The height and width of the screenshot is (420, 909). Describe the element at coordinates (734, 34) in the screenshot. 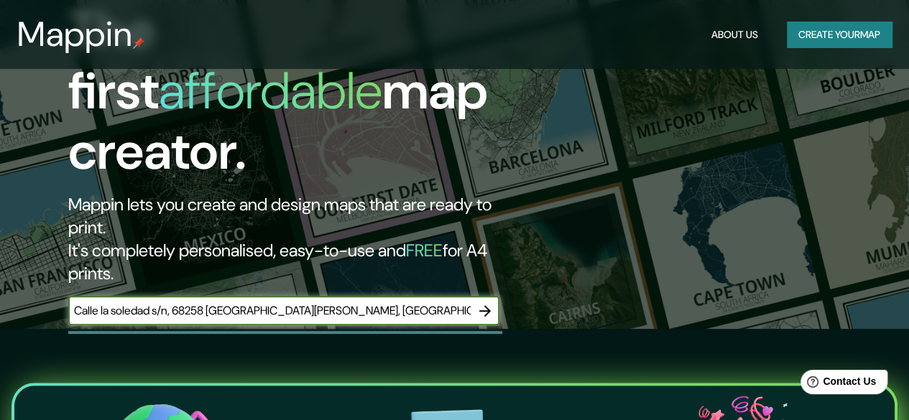

I see `button: About Us` at that location.